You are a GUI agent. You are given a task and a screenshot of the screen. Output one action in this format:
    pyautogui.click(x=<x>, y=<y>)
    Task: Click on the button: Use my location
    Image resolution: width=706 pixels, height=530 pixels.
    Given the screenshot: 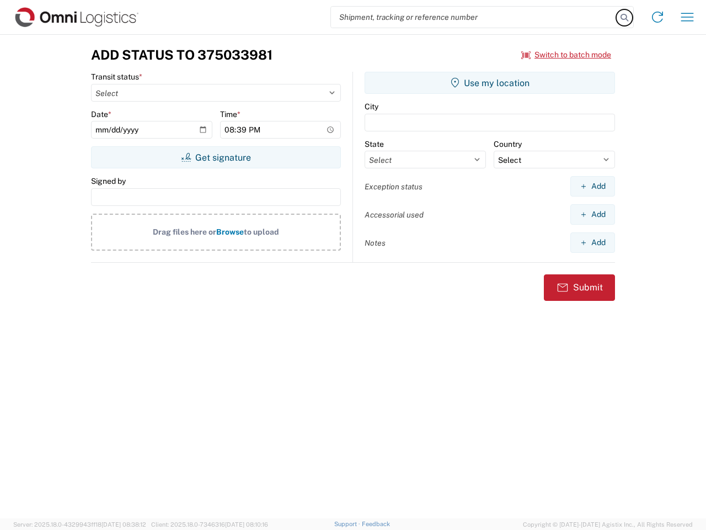 What is the action you would take?
    pyautogui.click(x=490, y=83)
    